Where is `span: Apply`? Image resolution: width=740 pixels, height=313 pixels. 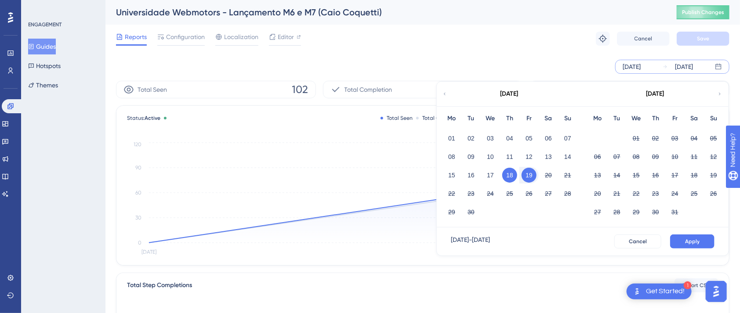
span: Apply is located at coordinates (692, 242).